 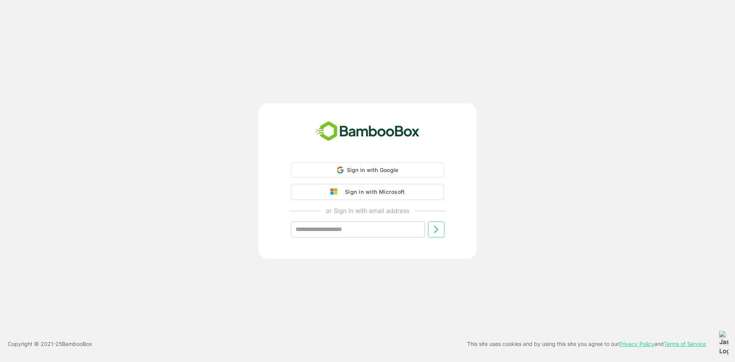 I want to click on div: Sign in with Google, so click(x=368, y=170).